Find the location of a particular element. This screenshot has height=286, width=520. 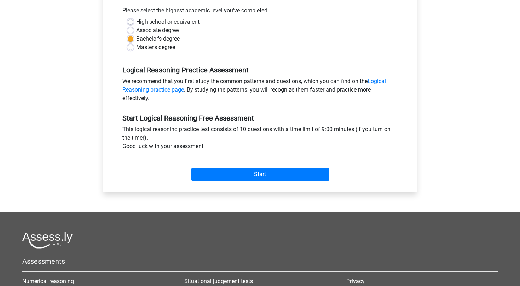

a: Privacy is located at coordinates (356, 281).